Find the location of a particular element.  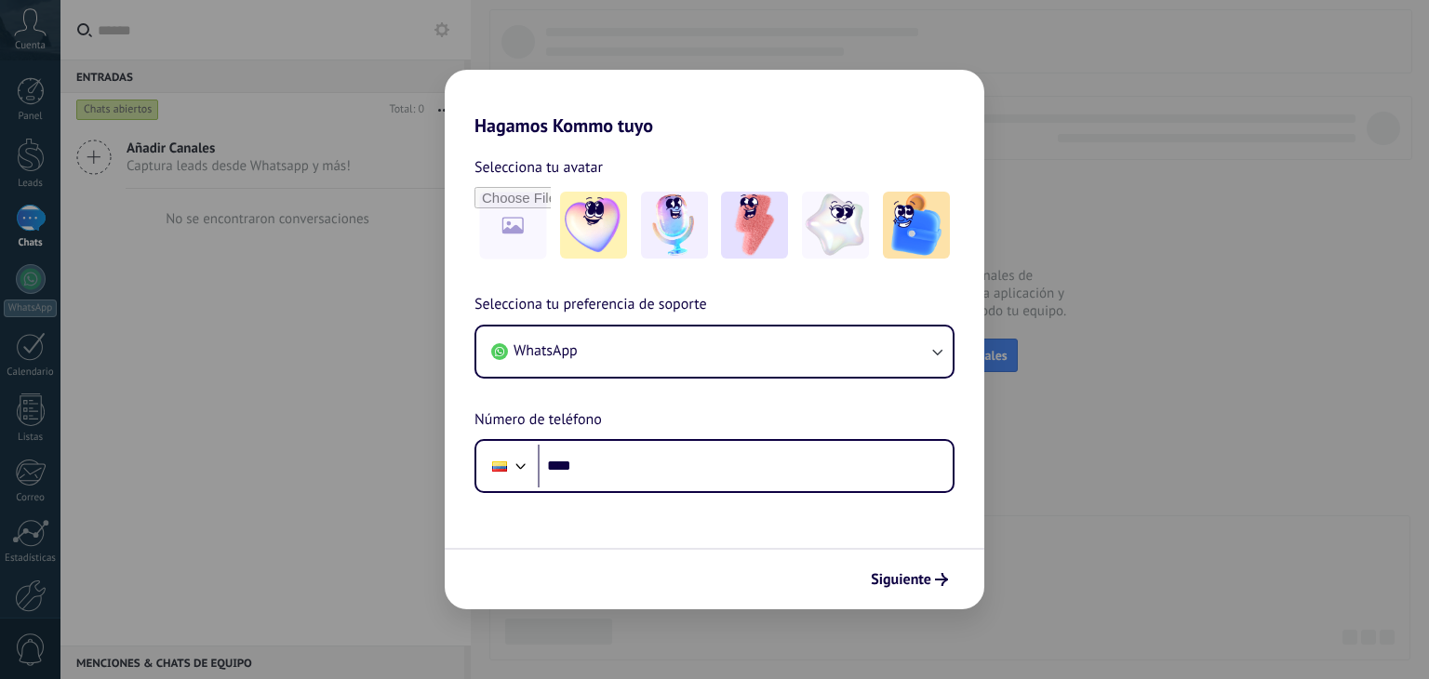

img: -4.jpeg is located at coordinates (835, 225).